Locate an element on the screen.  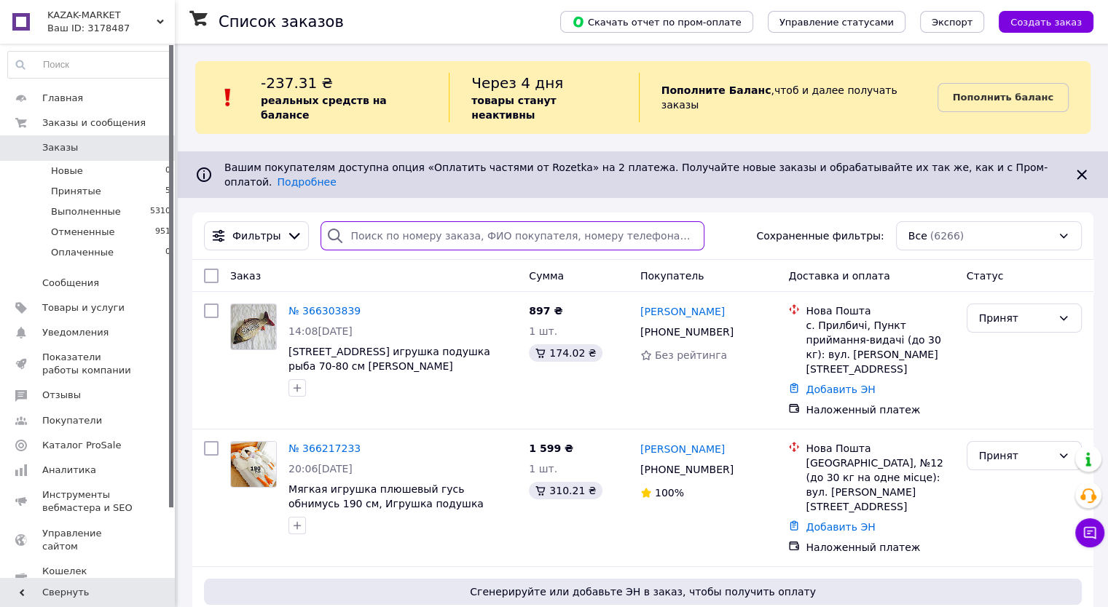
span: Отзывы is located at coordinates (61, 396).